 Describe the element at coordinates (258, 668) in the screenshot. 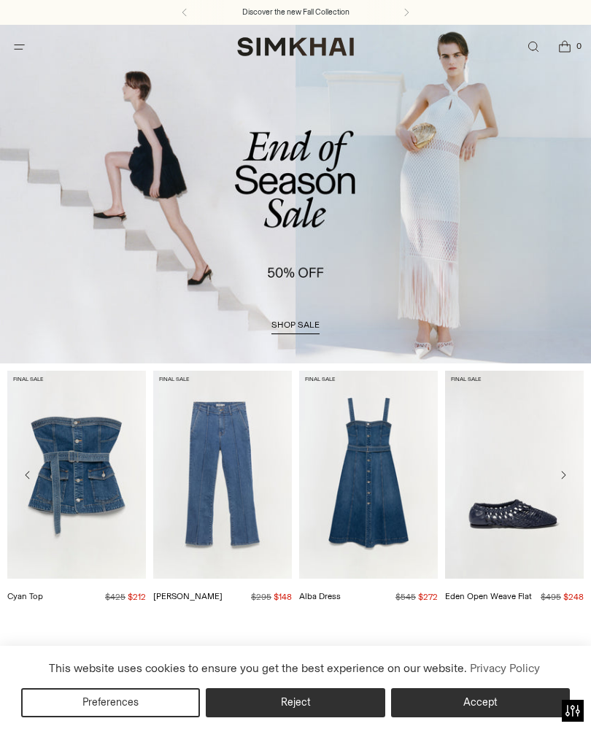

I see `span: This website uses cookies to ensure you get the best experience on our website.` at that location.